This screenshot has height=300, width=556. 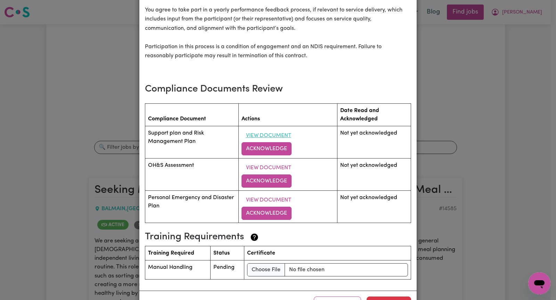 What do you see at coordinates (192, 175) in the screenshot?
I see `td: OH&S Assessment` at bounding box center [192, 175].